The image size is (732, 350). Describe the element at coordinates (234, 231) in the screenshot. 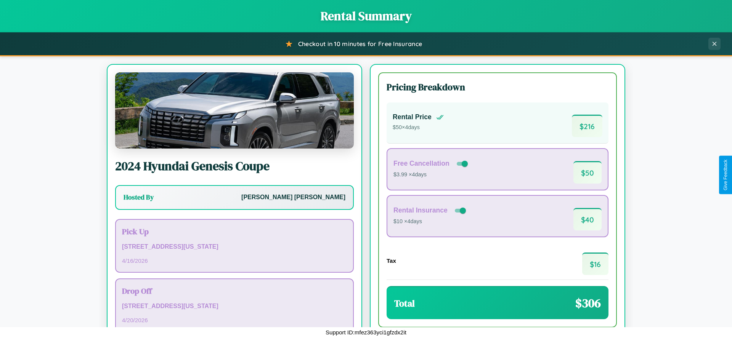

I see `h3: Pick Up` at that location.